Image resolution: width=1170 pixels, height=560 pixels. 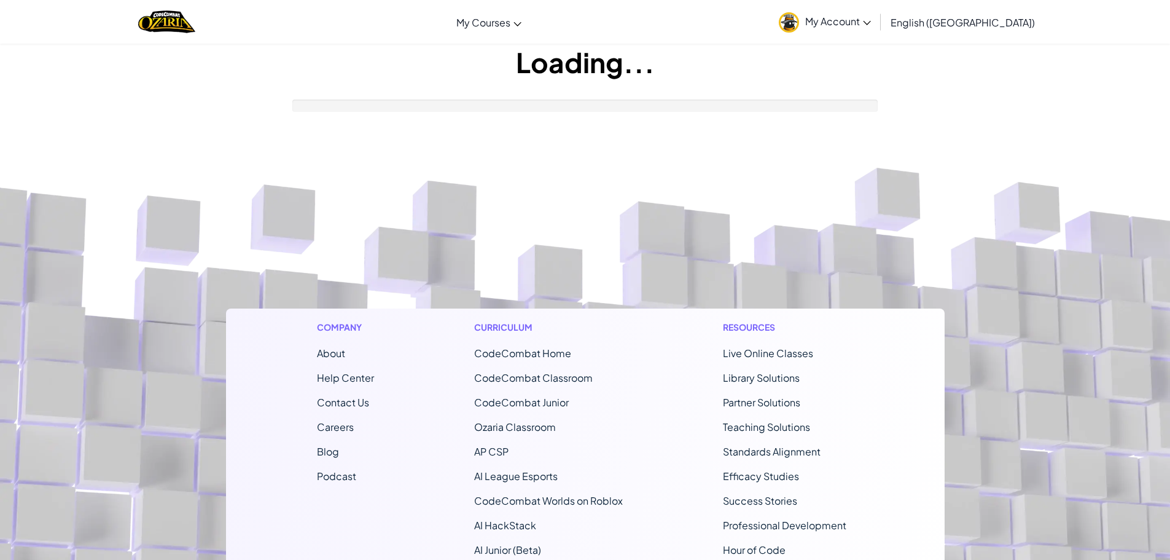 I want to click on a: Teaching Solutions, so click(x=767, y=426).